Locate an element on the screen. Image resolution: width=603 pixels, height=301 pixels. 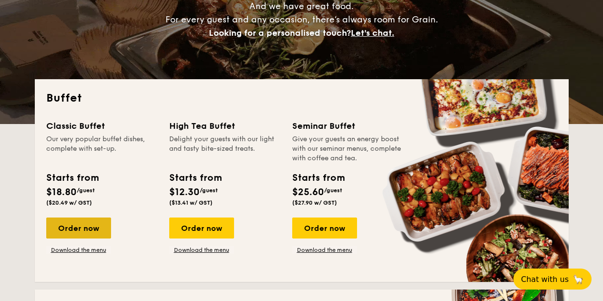
span: Let's chat. is located at coordinates (372, 33).